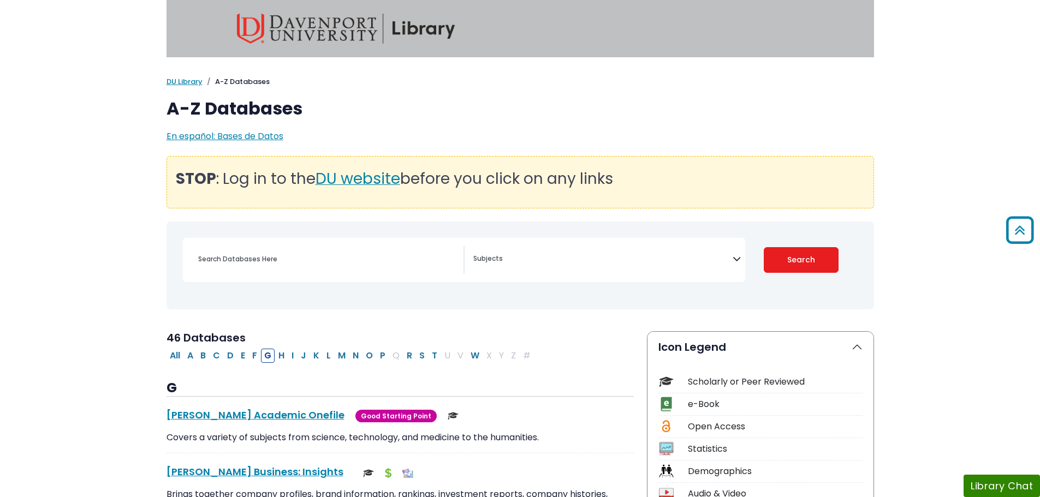 The width and height of the screenshot is (1040, 497). What do you see at coordinates (1002, 486) in the screenshot?
I see `button: Library Chat` at bounding box center [1002, 486].